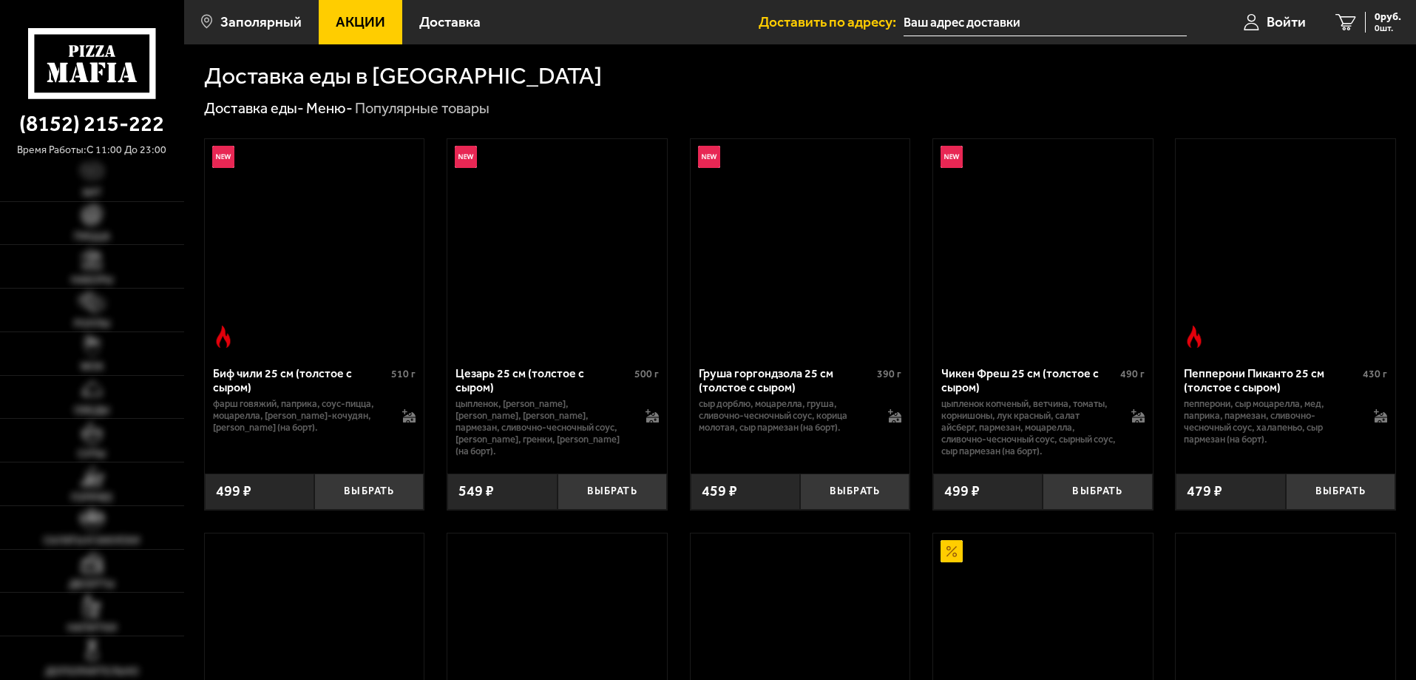 Image resolution: width=1416 pixels, height=680 pixels. I want to click on span: 549 ₽, so click(476, 491).